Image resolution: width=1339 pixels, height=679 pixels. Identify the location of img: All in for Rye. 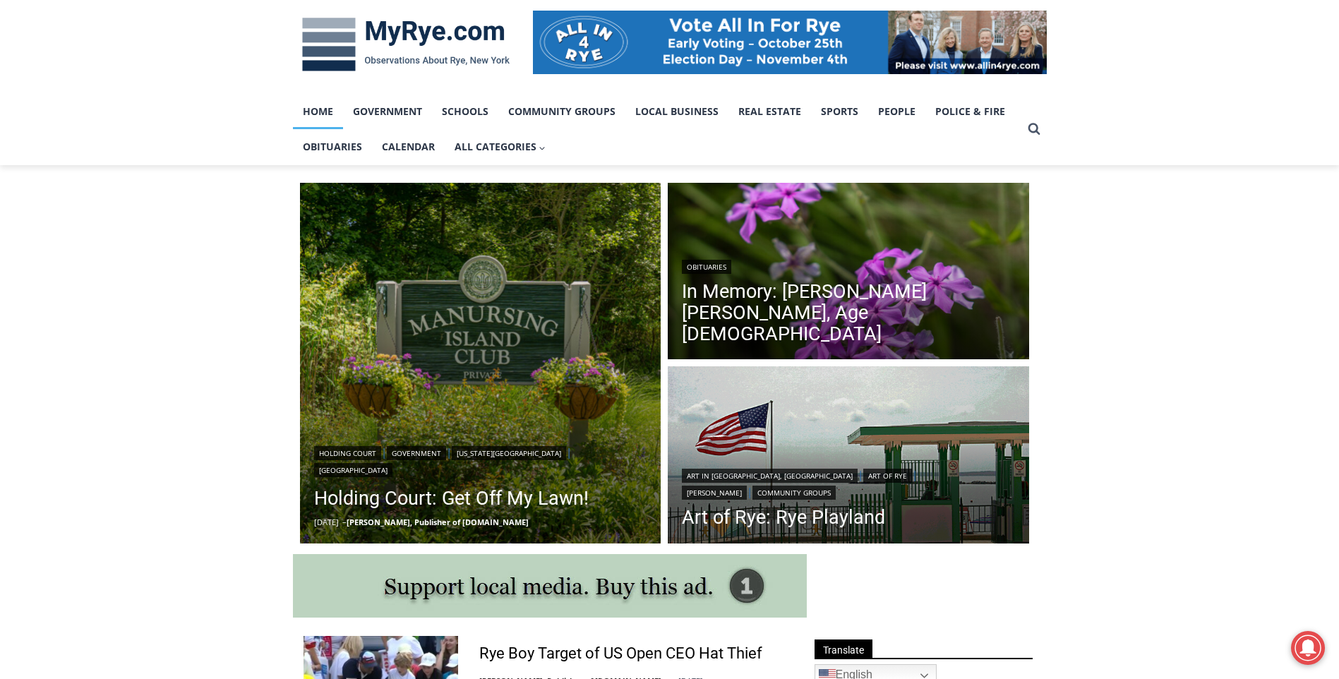
(790, 42).